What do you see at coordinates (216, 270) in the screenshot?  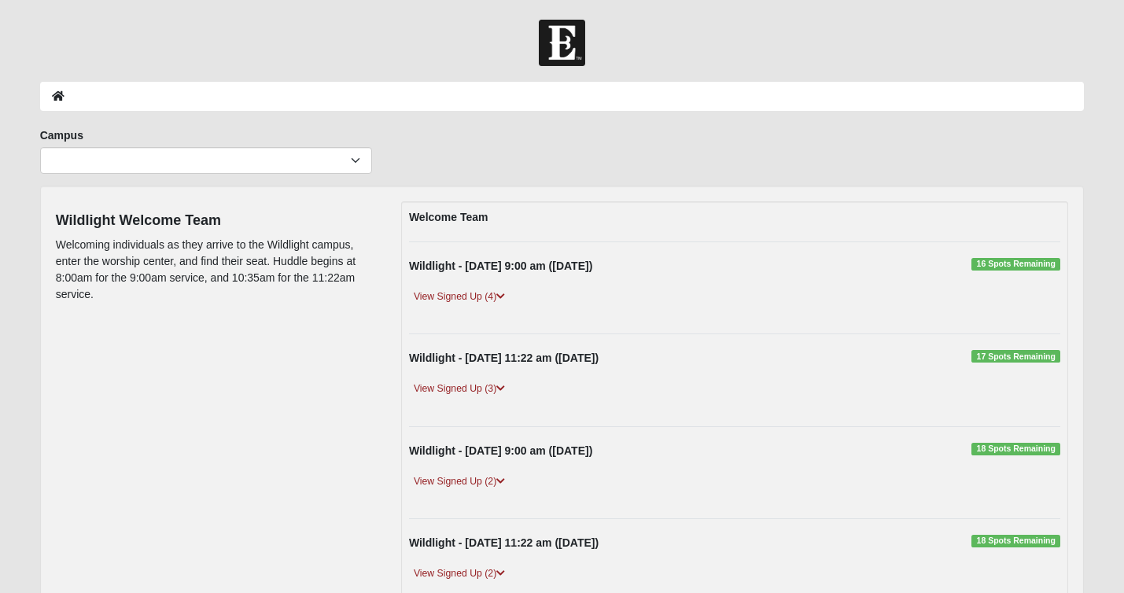 I see `p: Welcoming individuals as they arrive to the Wildlight campus, enter the worship center, and find ...` at bounding box center [216, 270].